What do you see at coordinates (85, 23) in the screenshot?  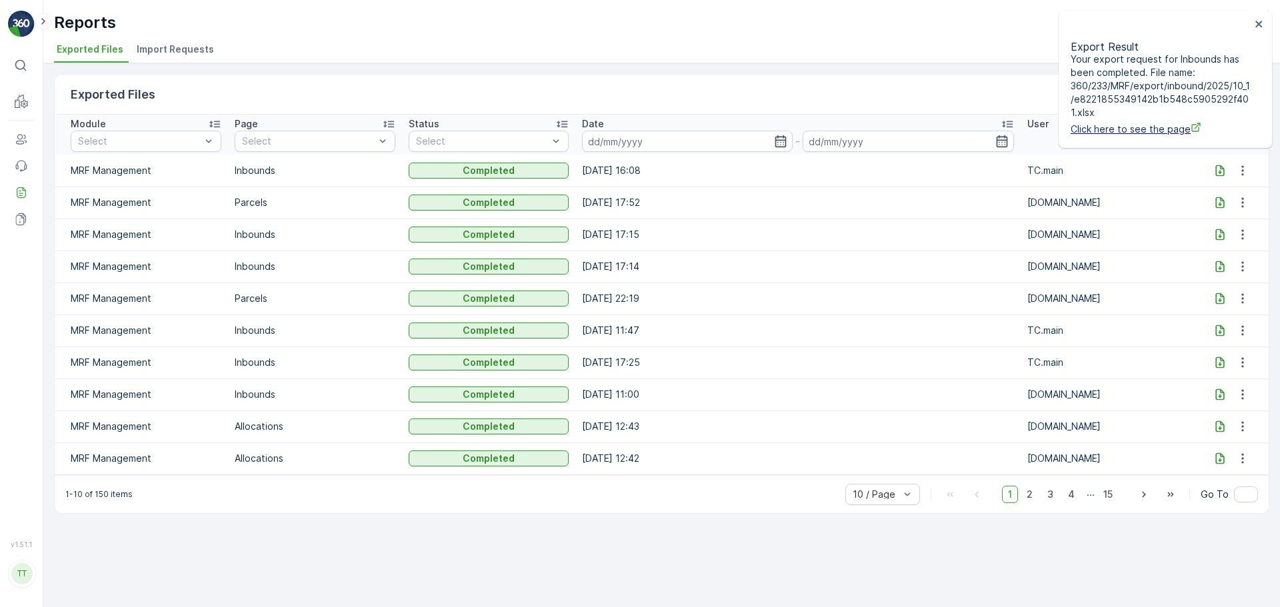 I see `p: Reports` at bounding box center [85, 23].